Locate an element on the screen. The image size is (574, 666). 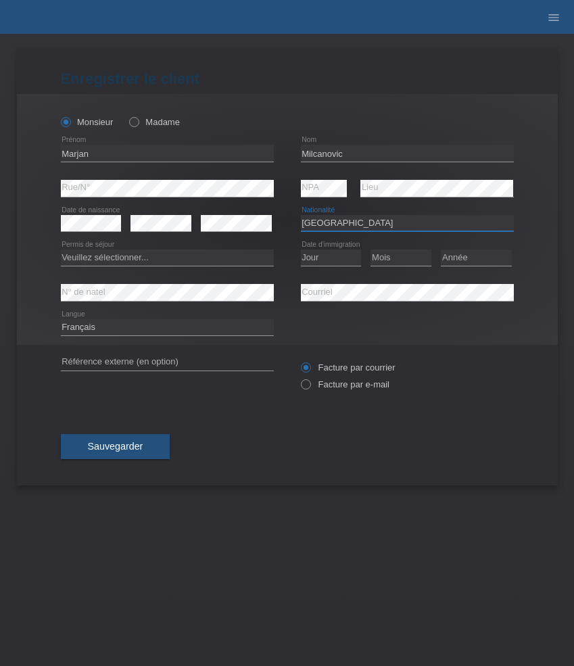
label: Monsieur is located at coordinates (87, 122).